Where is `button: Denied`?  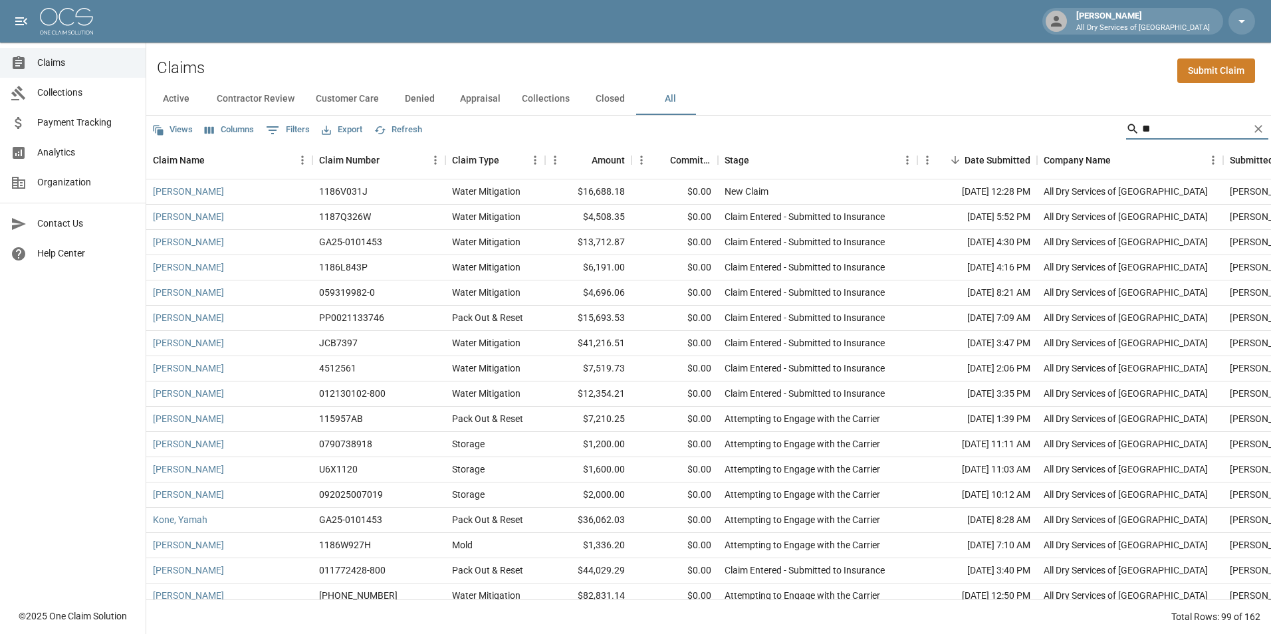 button: Denied is located at coordinates (420, 99).